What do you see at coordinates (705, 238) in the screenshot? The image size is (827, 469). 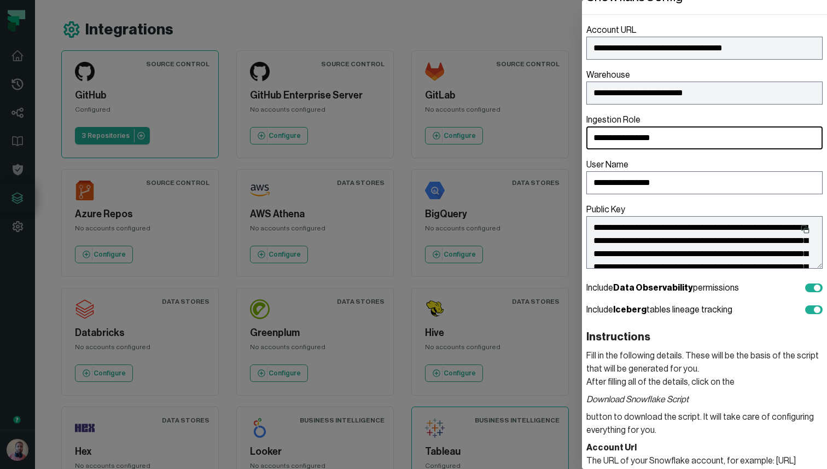 I see `label: Public Key` at bounding box center [705, 238].